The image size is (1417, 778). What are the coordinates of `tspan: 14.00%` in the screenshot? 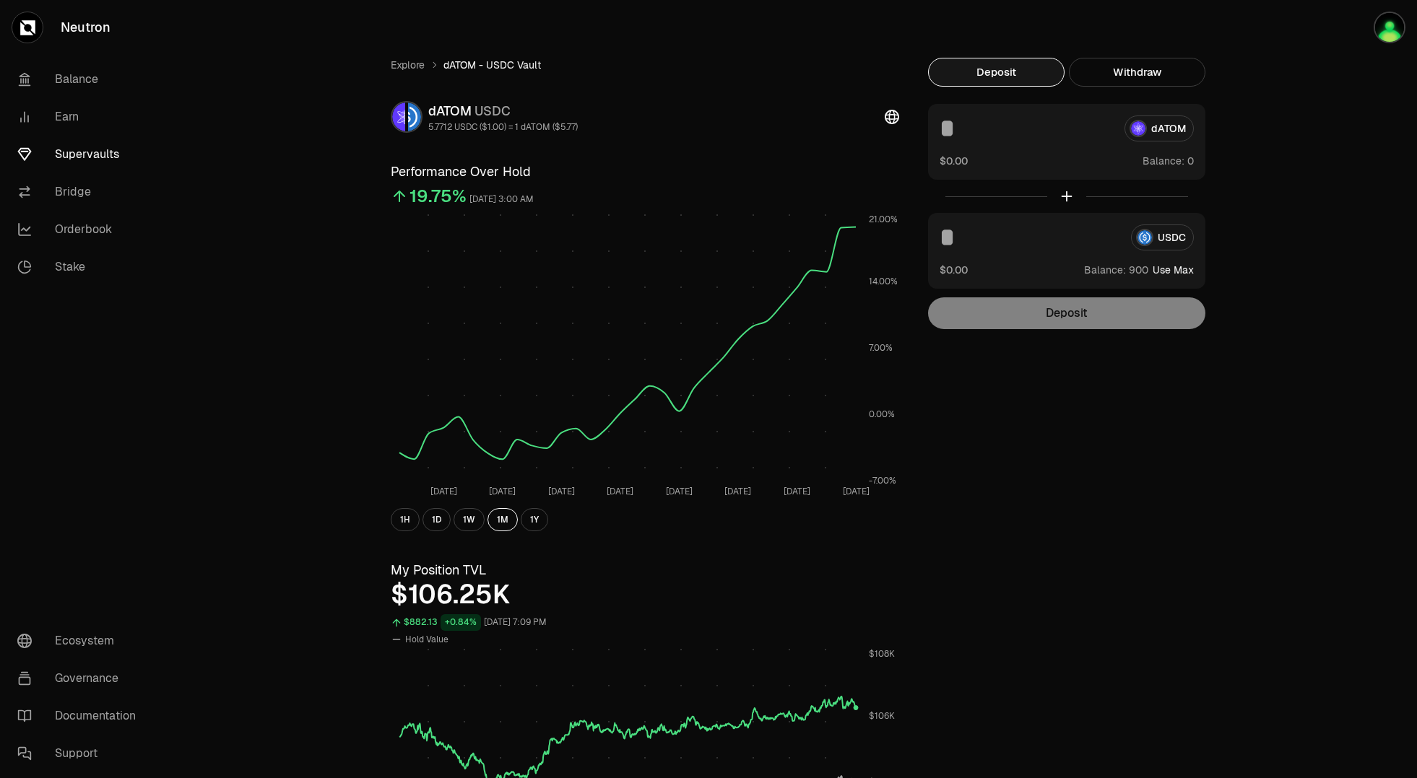 It's located at (883, 282).